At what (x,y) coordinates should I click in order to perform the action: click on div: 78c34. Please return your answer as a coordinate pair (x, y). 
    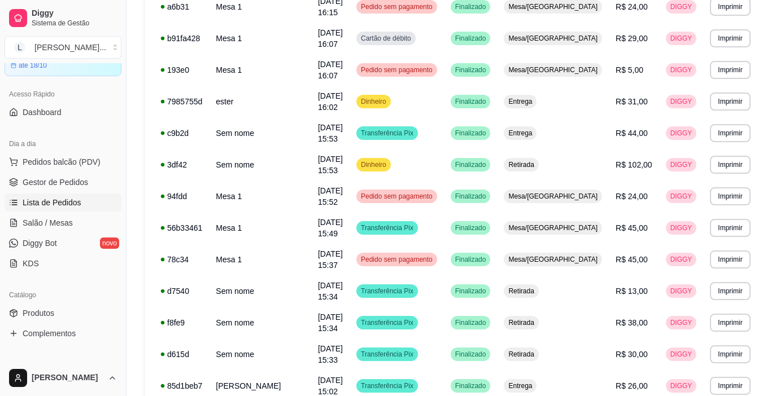
    Looking at the image, I should click on (181, 260).